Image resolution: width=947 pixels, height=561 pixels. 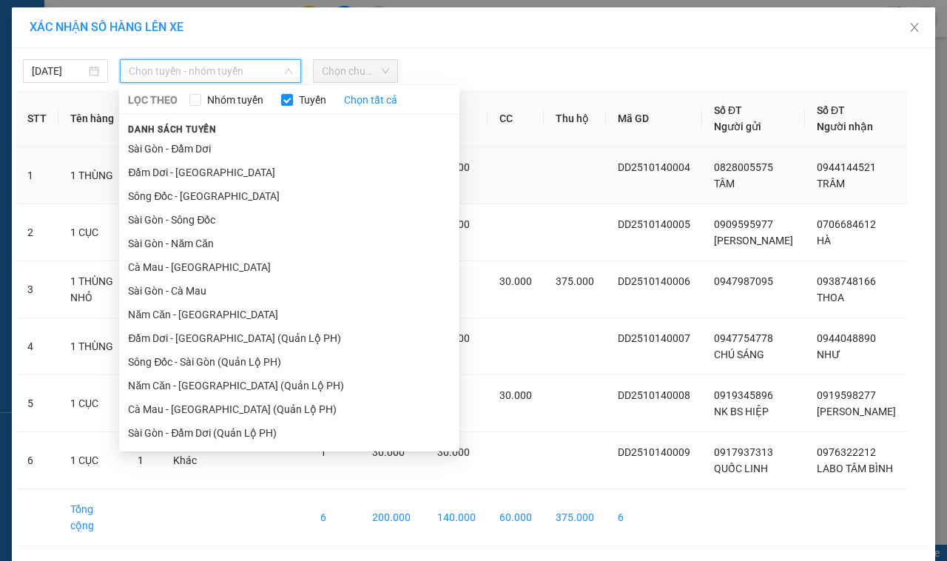 What do you see at coordinates (740, 468) in the screenshot?
I see `span: QUỐC LINH` at bounding box center [740, 468].